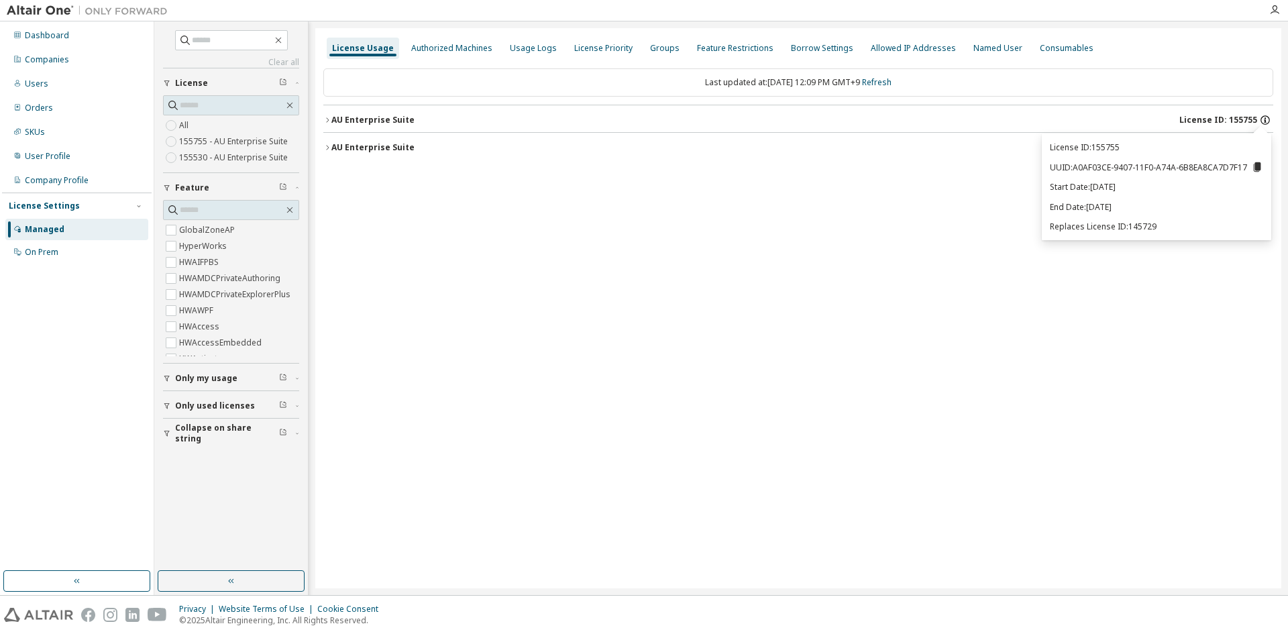 This screenshot has height=634, width=1288. Describe the element at coordinates (199, 609) in the screenshot. I see `div: Privacy` at that location.